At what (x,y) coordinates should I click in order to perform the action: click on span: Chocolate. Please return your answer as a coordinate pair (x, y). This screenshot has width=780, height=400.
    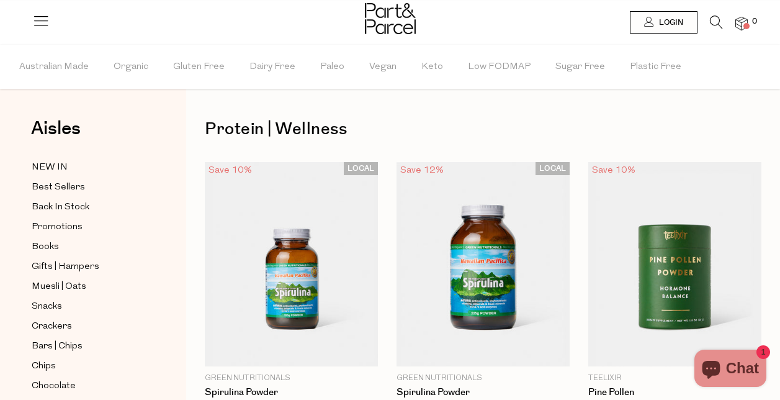
    Looking at the image, I should click on (53, 386).